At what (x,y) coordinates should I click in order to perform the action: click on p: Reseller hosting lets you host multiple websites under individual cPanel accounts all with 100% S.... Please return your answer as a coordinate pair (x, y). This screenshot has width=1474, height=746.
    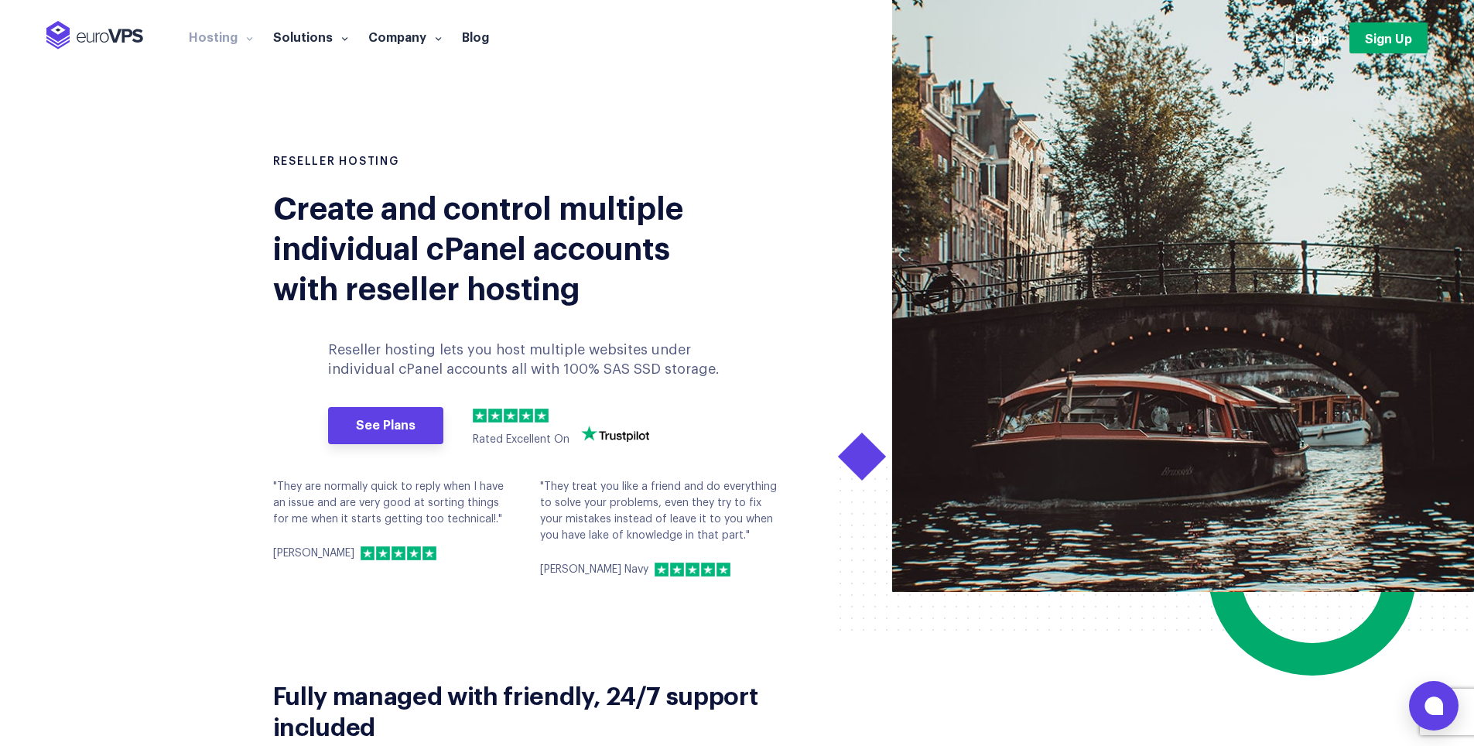
    Looking at the image, I should click on (527, 360).